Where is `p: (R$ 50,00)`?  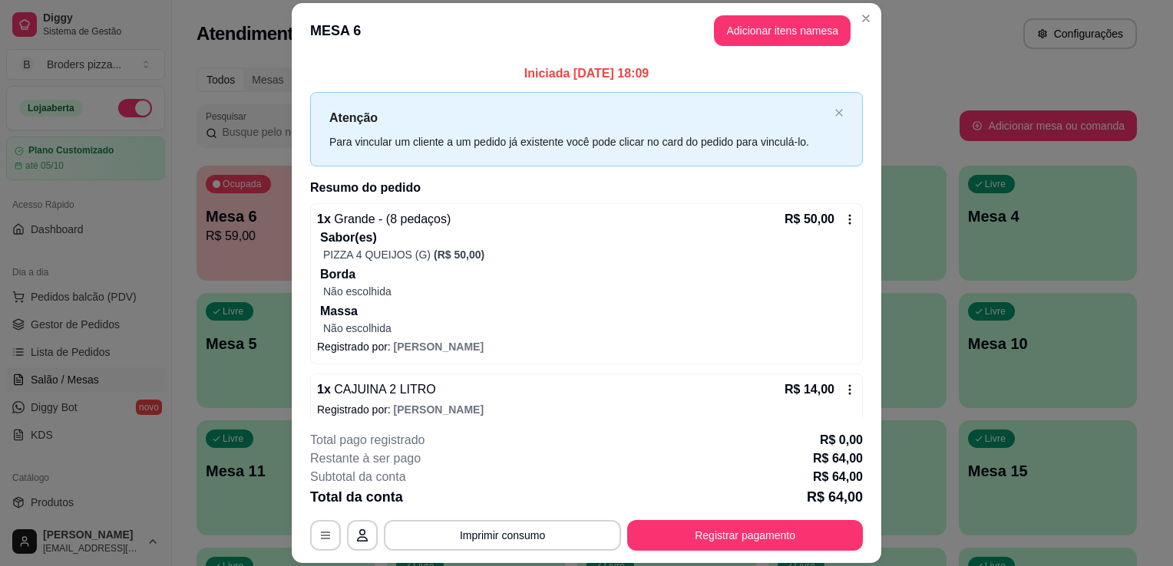 p: (R$ 50,00) is located at coordinates (459, 255).